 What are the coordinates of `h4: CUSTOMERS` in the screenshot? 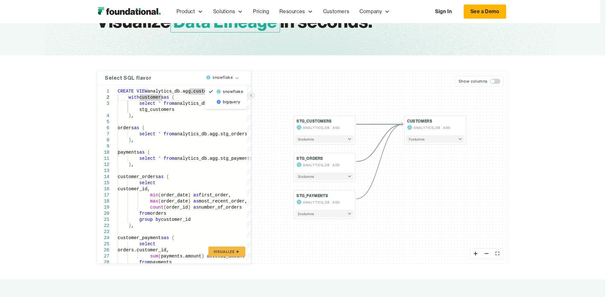 It's located at (420, 121).